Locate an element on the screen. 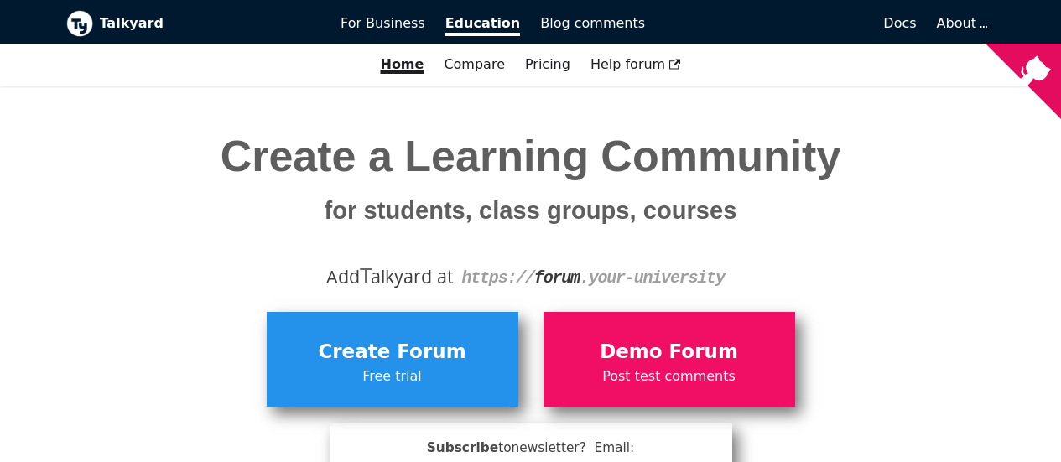  span: Create Forum is located at coordinates (393, 352).